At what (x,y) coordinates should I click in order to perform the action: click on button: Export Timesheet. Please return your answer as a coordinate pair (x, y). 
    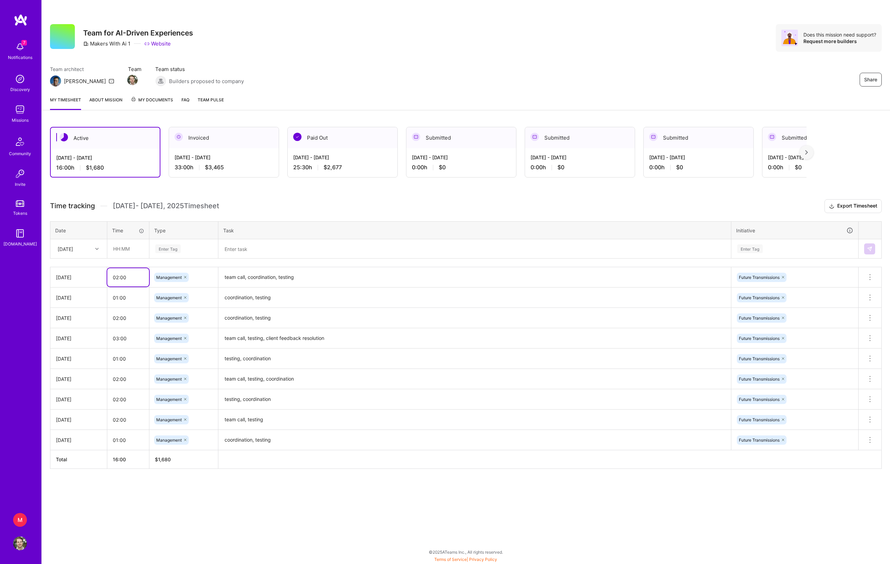
    Looking at the image, I should click on (853, 206).